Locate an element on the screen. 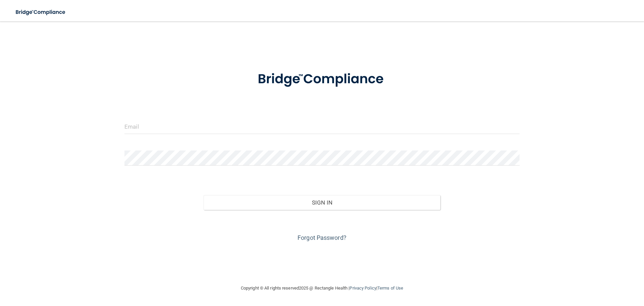 The image size is (644, 306). button: Sign In is located at coordinates (322, 202).